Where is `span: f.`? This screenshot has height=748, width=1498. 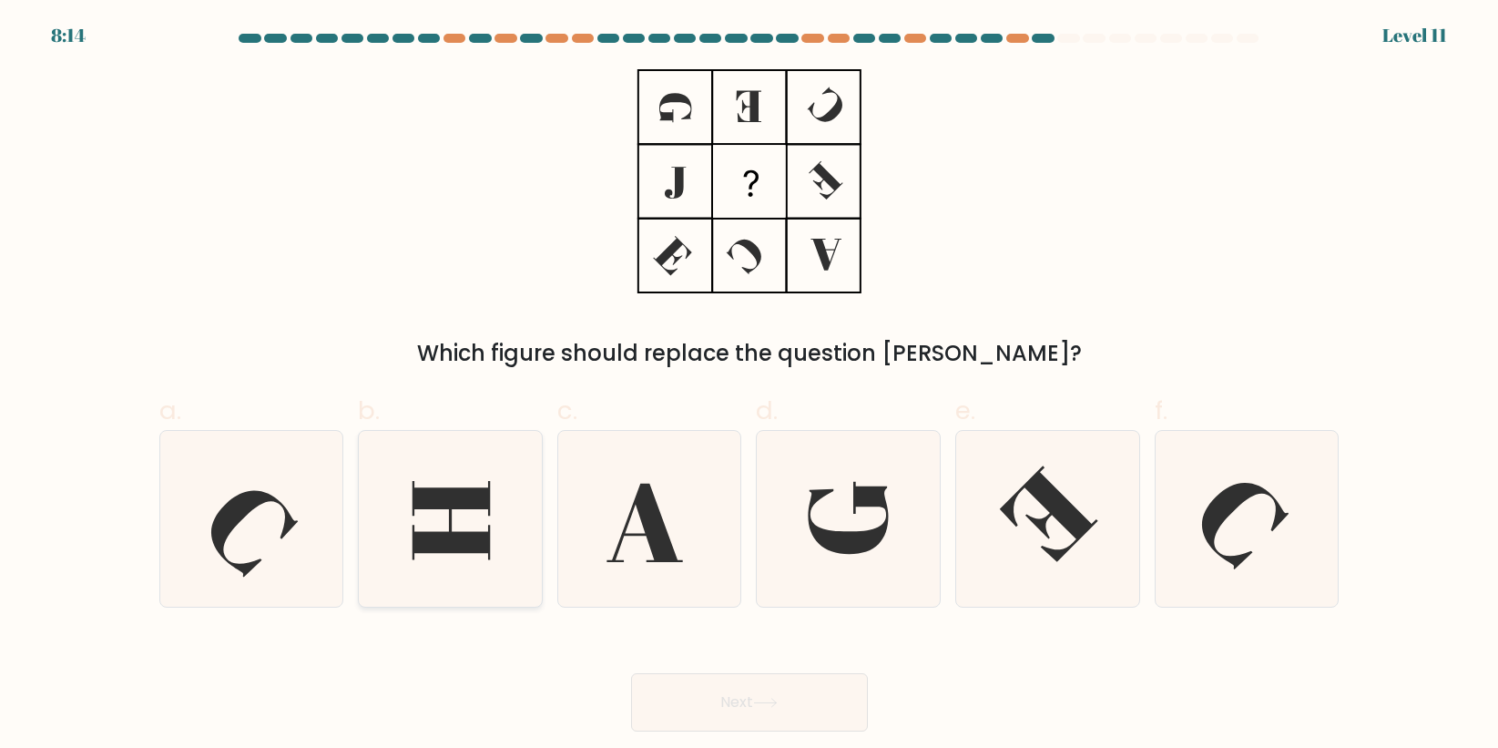
span: f. is located at coordinates (1161, 410).